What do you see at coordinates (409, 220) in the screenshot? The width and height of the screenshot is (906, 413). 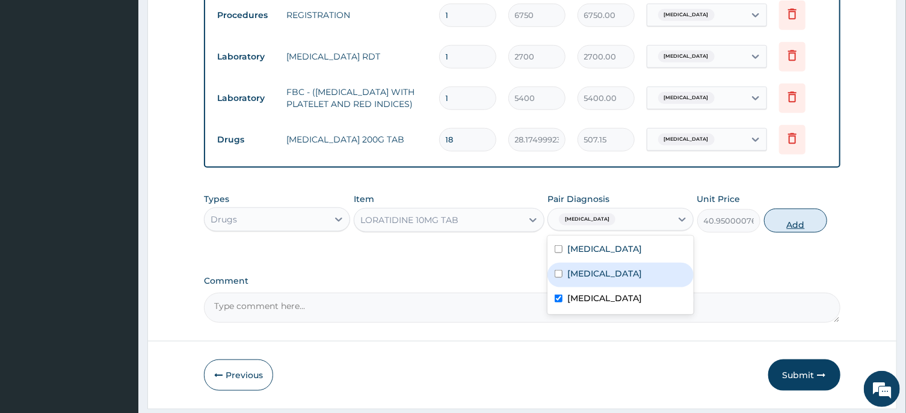 I see `div: LORATIDINE 10MG TAB` at bounding box center [409, 220].